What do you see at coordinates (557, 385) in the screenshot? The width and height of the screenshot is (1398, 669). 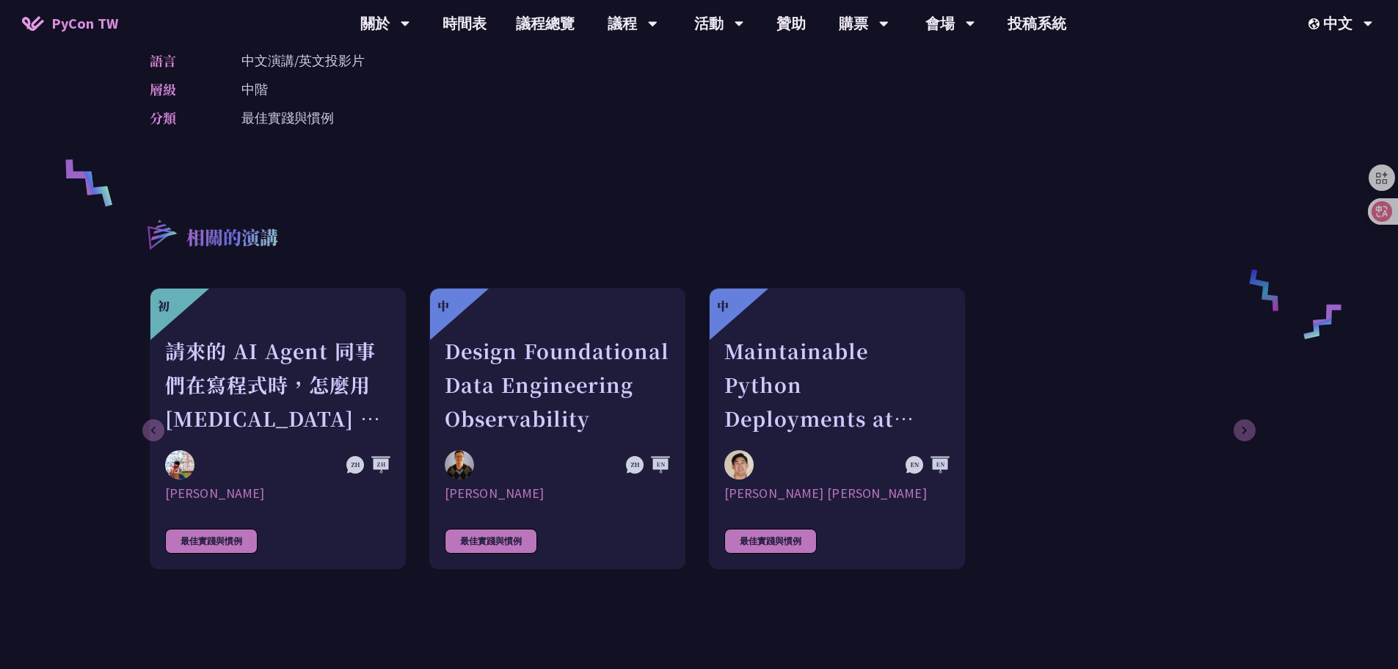 I see `div: Design Foundational Data Engineering Observability` at bounding box center [557, 385].